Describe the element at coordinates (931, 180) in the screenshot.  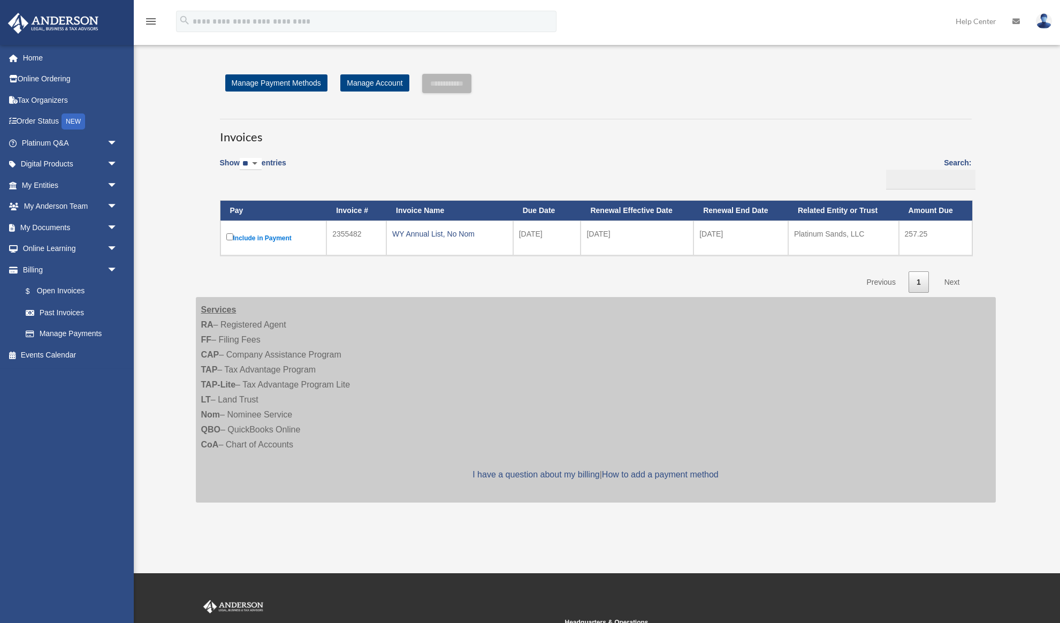
I see `input: Search:` at that location.